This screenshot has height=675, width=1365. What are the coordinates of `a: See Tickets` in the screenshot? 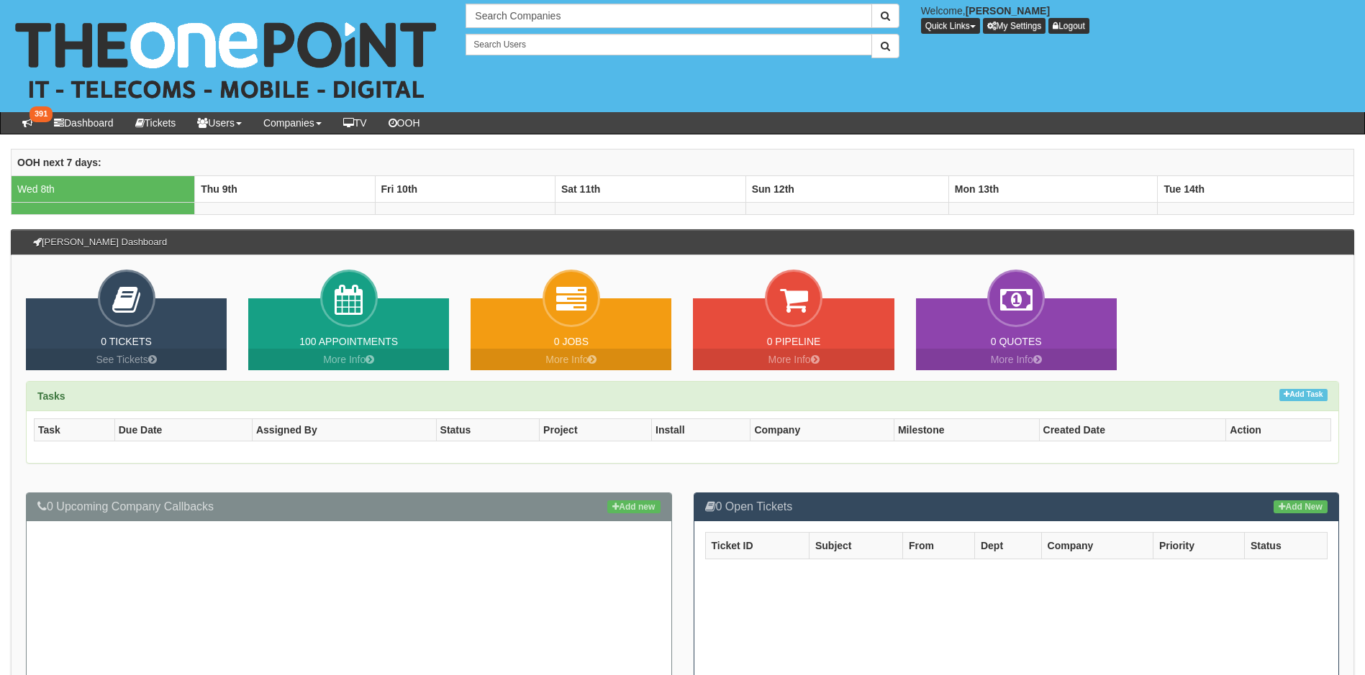 It's located at (126, 360).